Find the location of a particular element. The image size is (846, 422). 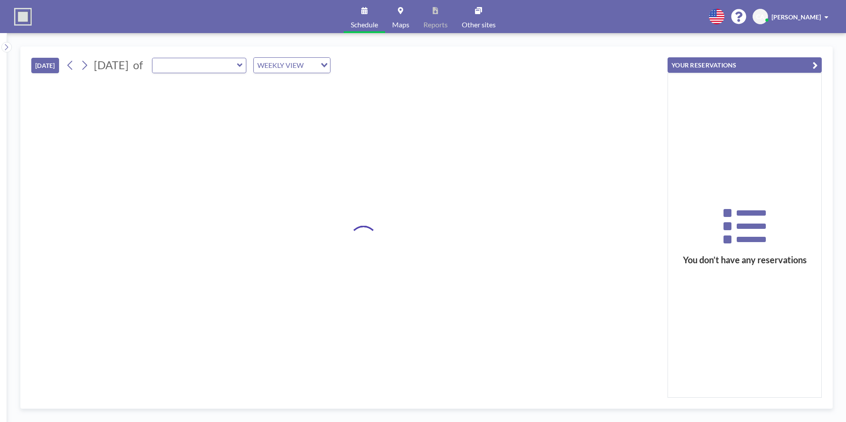

span: Maps is located at coordinates (400, 25).